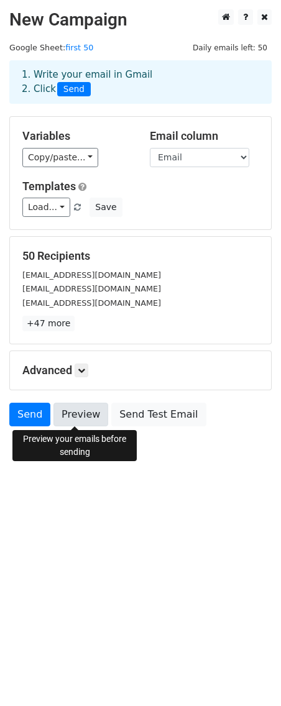  What do you see at coordinates (60, 157) in the screenshot?
I see `a: Copy/paste...` at bounding box center [60, 157].